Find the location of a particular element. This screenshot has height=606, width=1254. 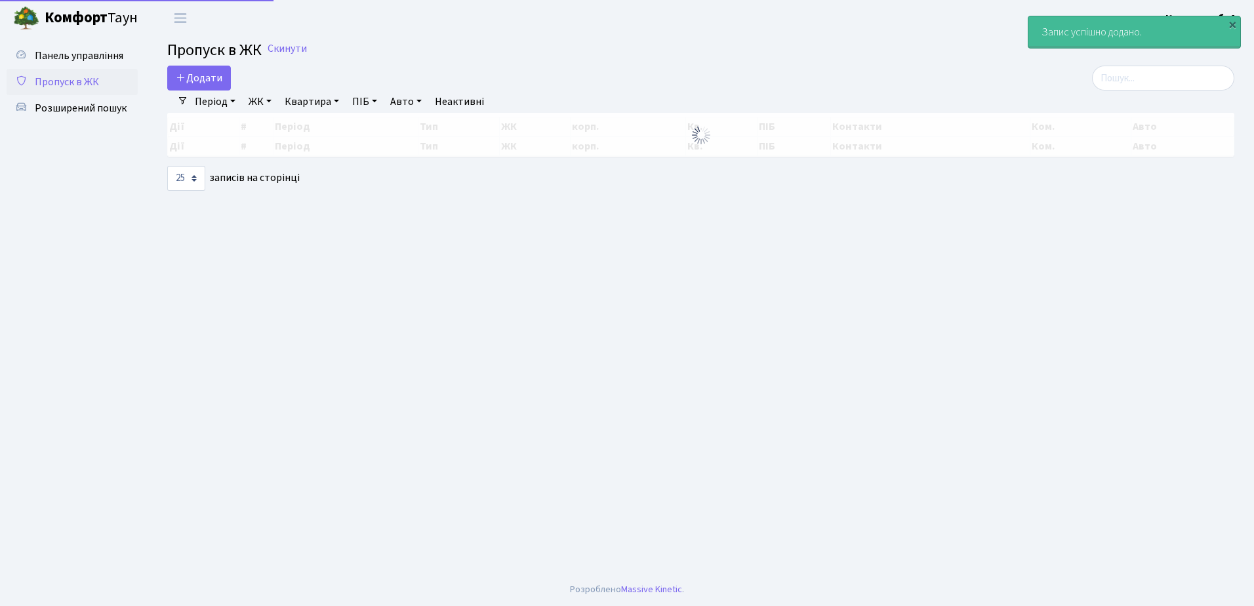

a: Пропуск в ЖК is located at coordinates (72, 82).